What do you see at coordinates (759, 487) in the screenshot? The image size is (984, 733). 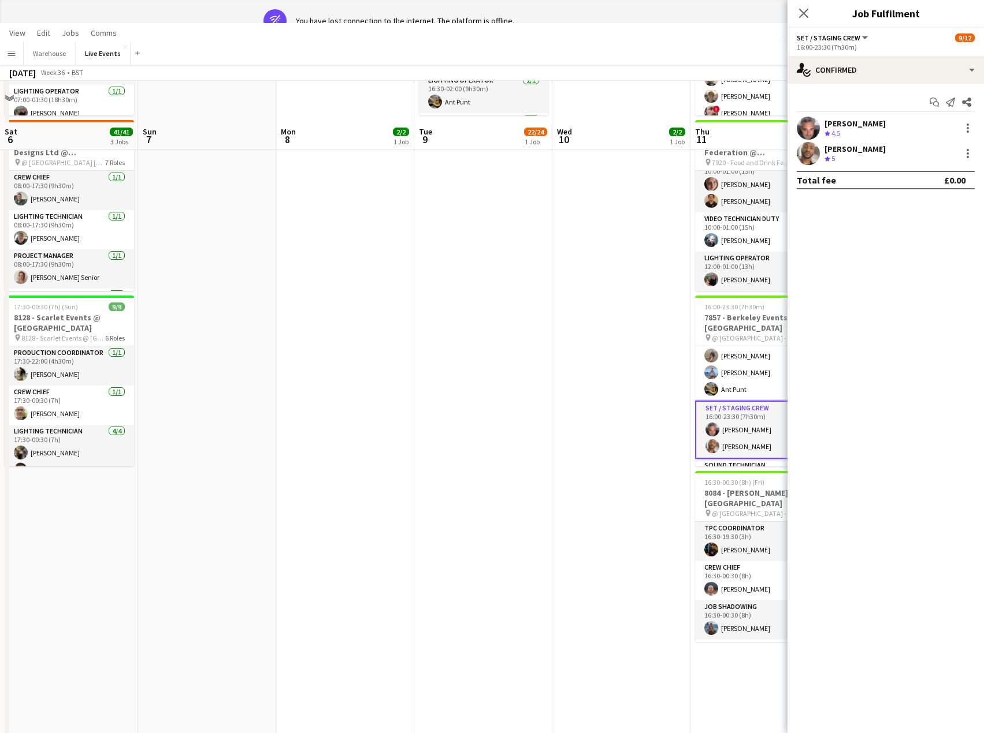 I see `app-card-role: Sound Technician2/2` at bounding box center [759, 487].